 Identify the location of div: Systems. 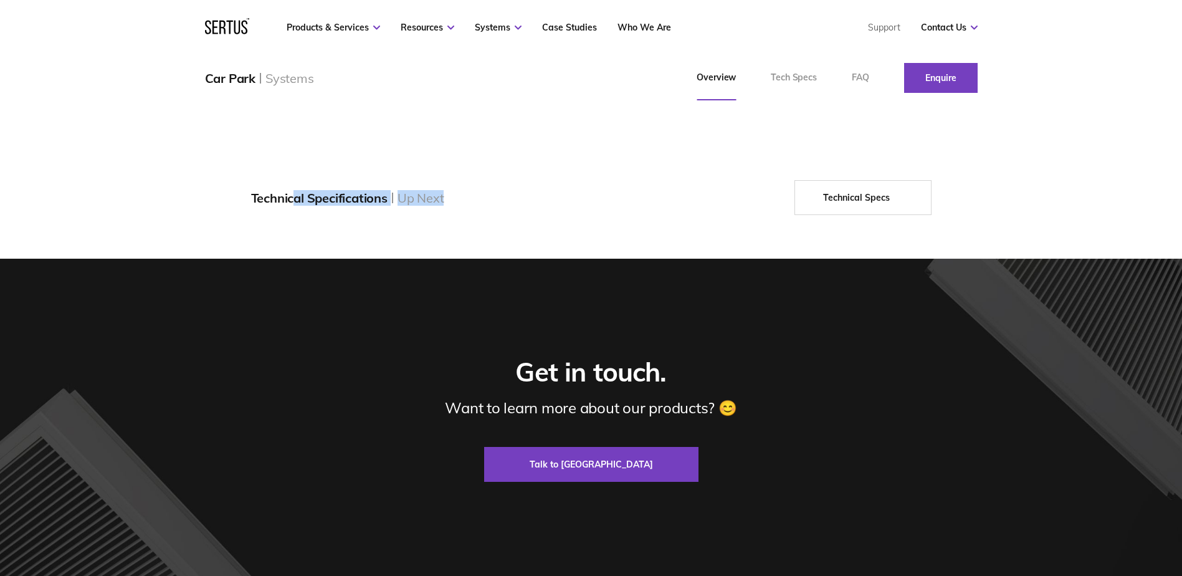
(290, 78).